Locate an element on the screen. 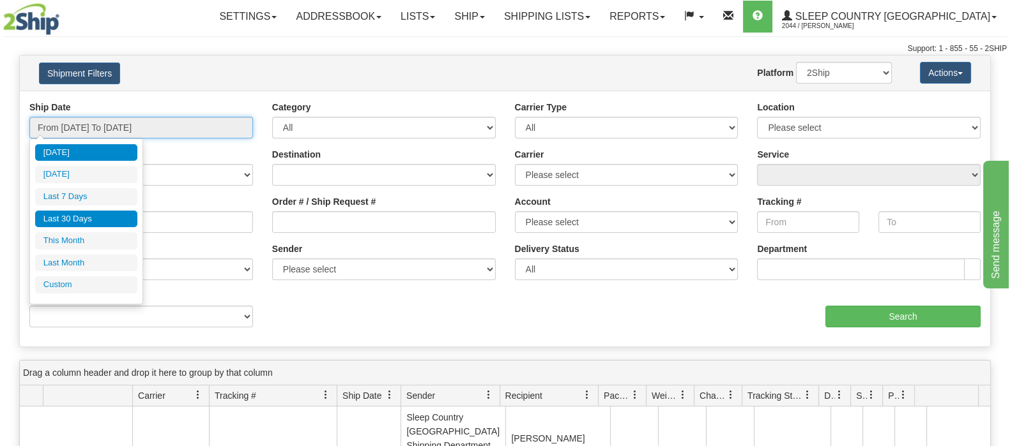  span: Weight is located at coordinates (665, 396).